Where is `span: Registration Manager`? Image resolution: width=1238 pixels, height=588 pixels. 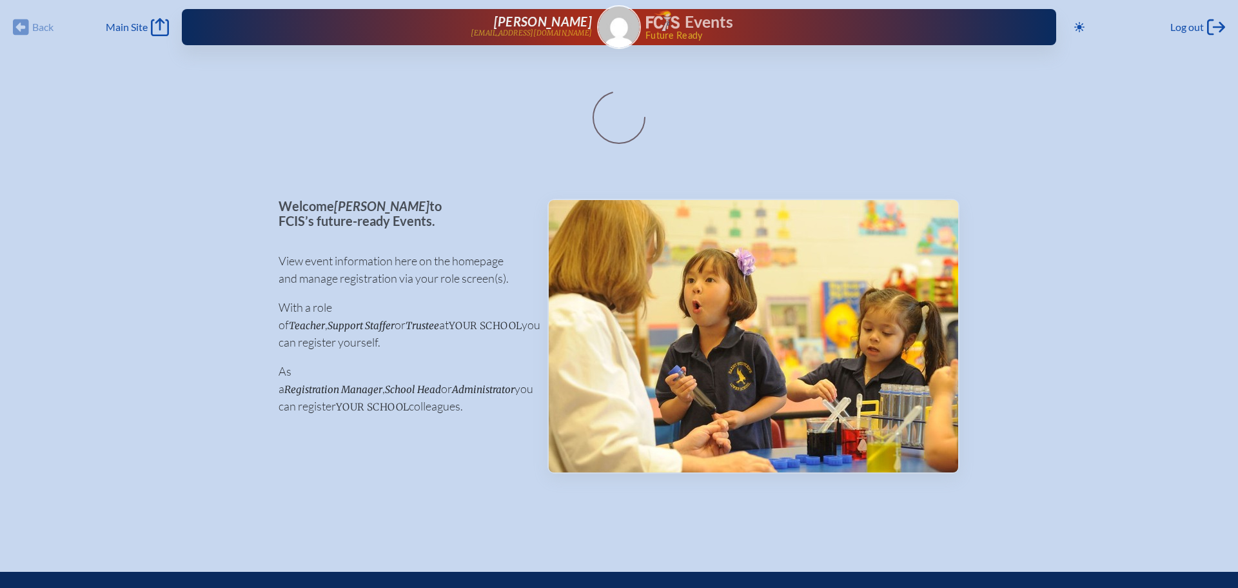
span: Registration Manager is located at coordinates (333, 389).